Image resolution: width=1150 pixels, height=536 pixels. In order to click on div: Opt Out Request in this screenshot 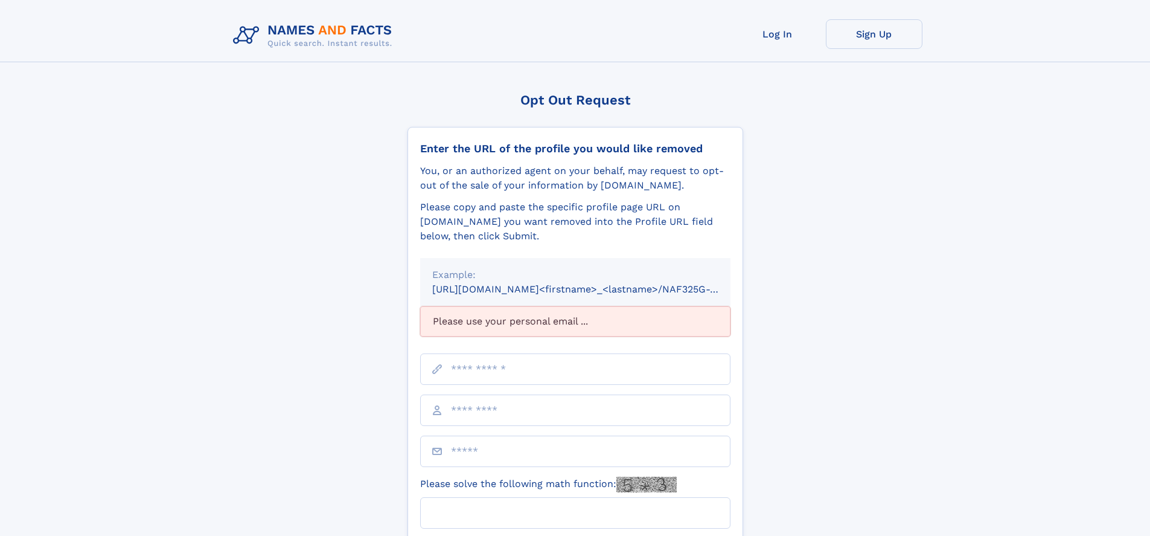, I will do `click(575, 100)`.